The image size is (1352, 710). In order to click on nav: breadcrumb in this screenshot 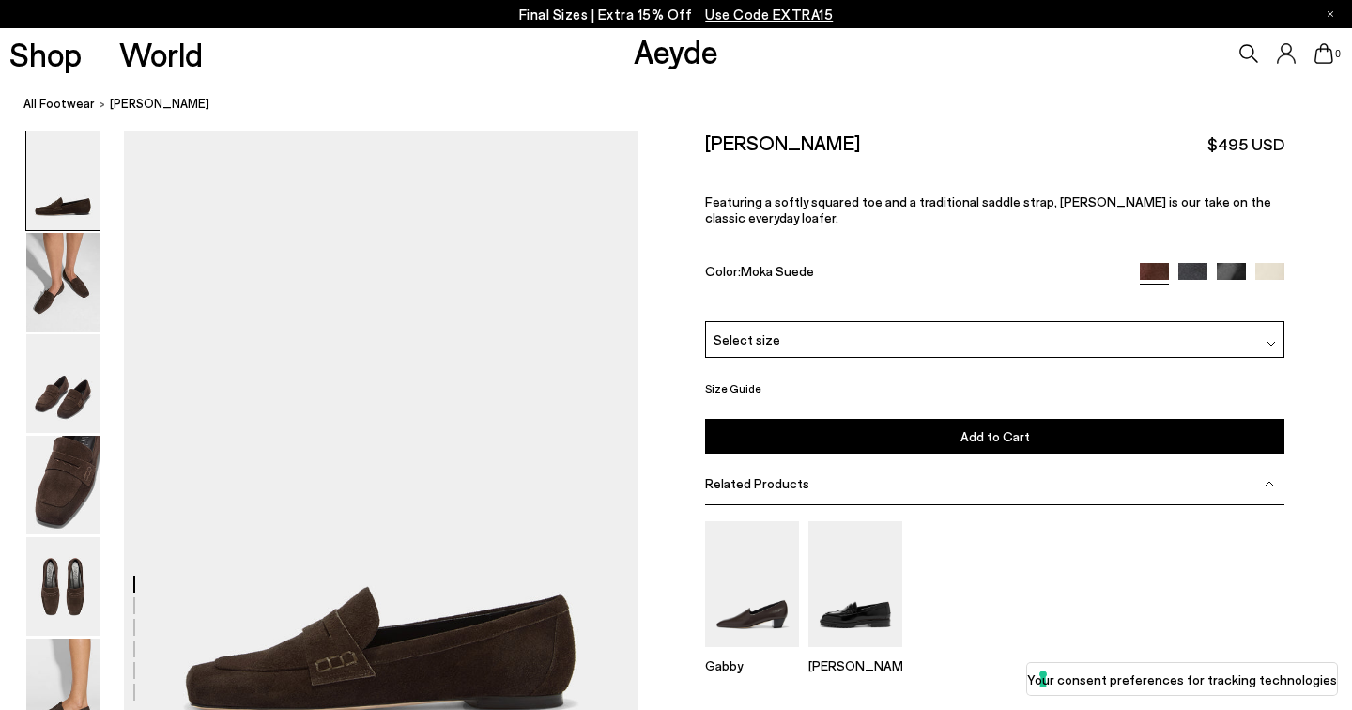, I will do `click(687, 104)`.